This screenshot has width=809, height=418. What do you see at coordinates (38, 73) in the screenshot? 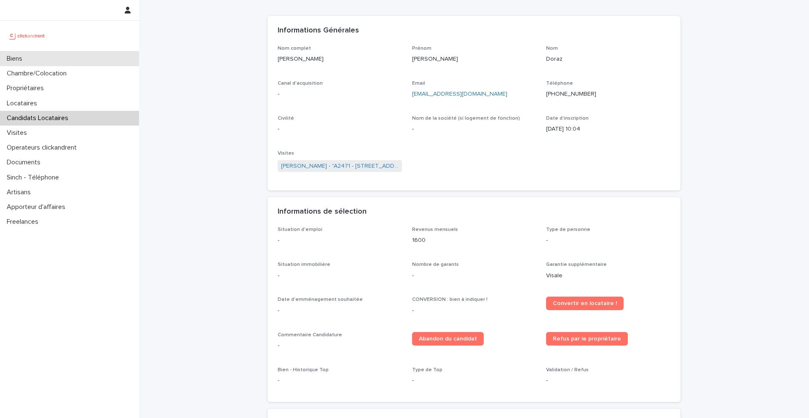
I see `p: Chambre/Colocation` at bounding box center [38, 73].